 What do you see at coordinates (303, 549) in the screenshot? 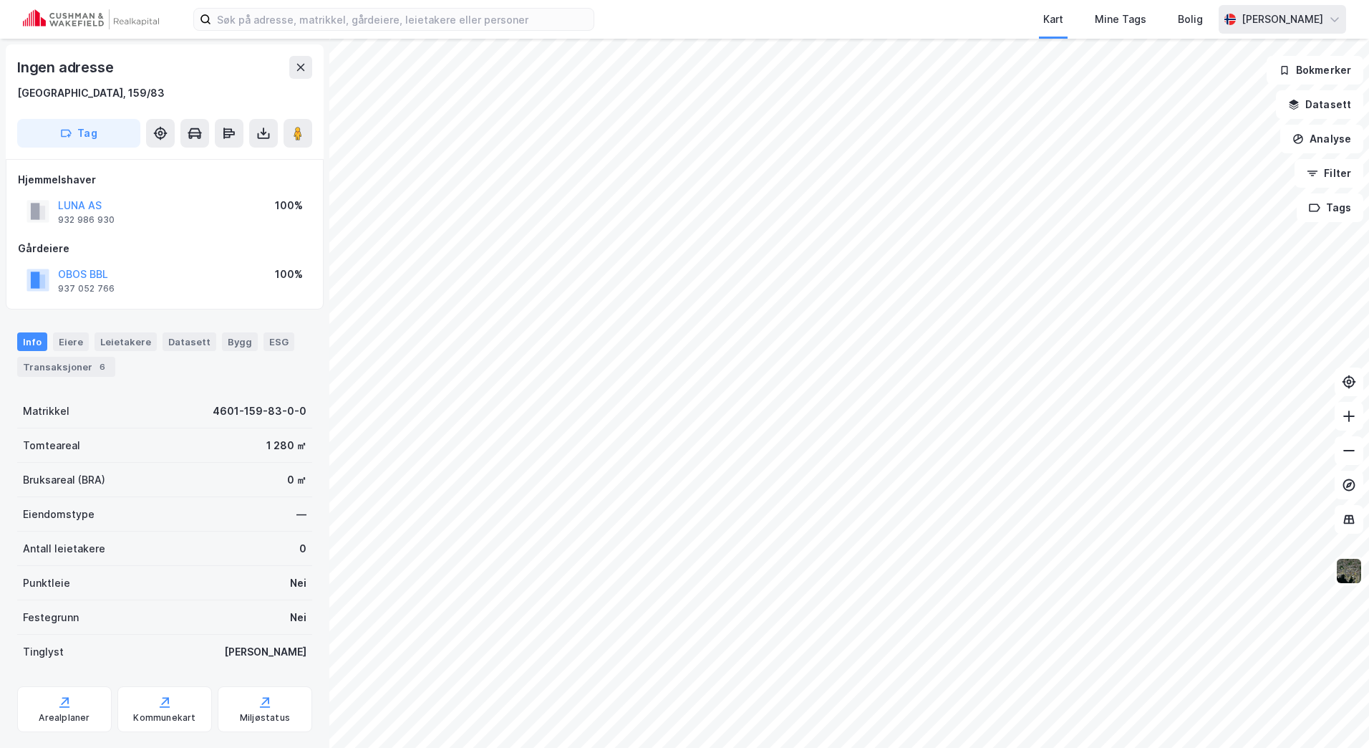
I see `div: 0` at bounding box center [303, 549].